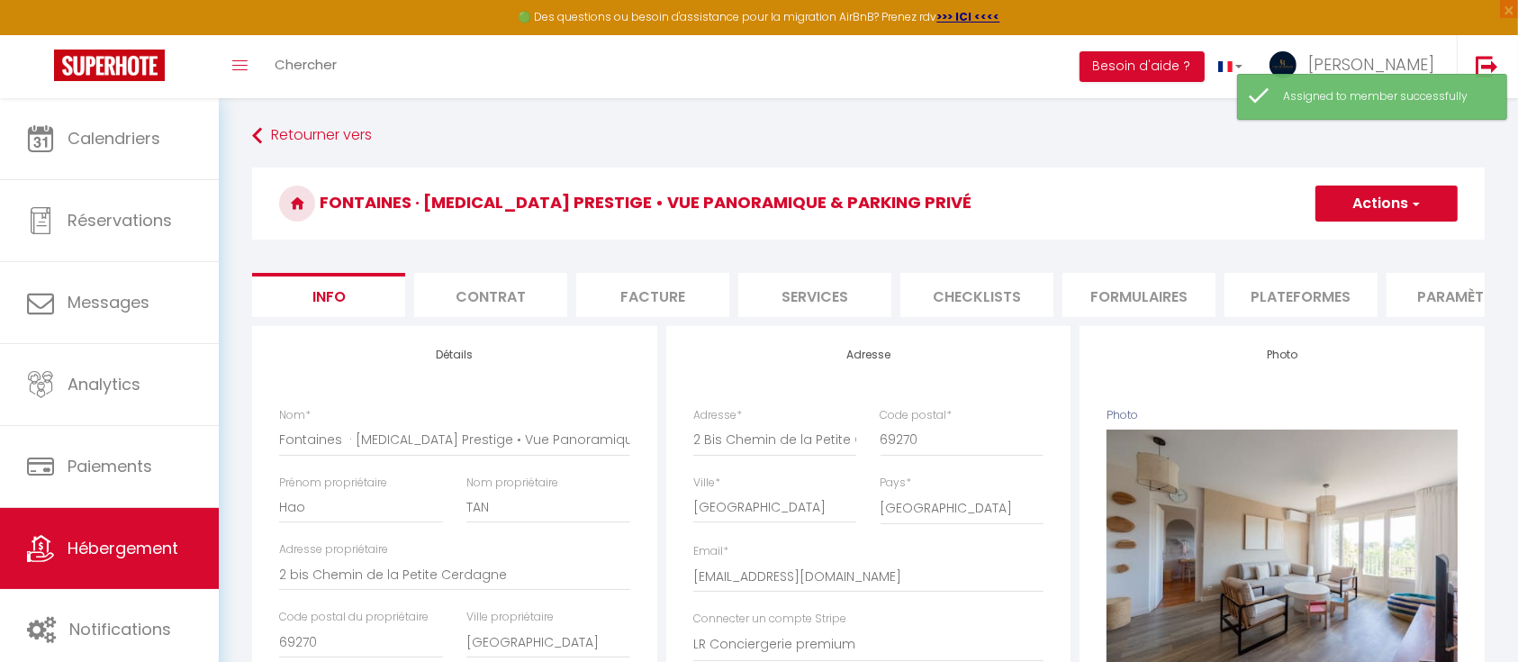 This screenshot has height=662, width=1518. What do you see at coordinates (122, 548) in the screenshot?
I see `span: Hébergement` at bounding box center [122, 548].